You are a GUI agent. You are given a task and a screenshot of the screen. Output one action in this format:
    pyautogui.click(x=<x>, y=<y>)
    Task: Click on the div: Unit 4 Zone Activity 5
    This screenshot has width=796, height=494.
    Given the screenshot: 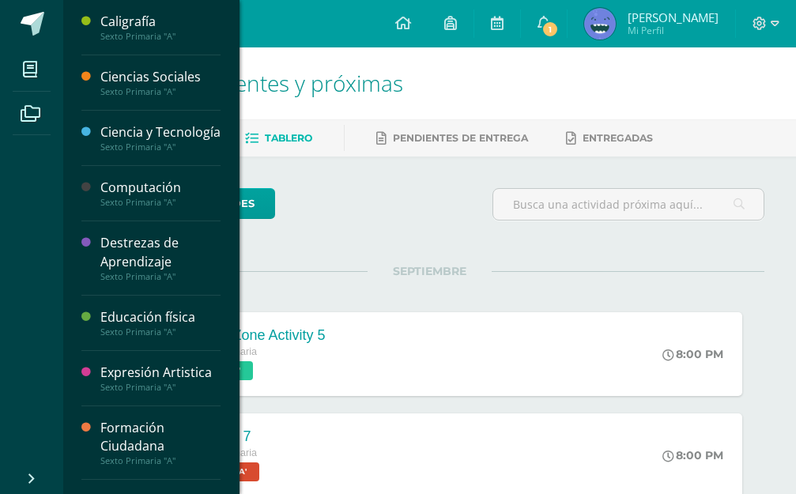 What is the action you would take?
    pyautogui.click(x=258, y=335)
    